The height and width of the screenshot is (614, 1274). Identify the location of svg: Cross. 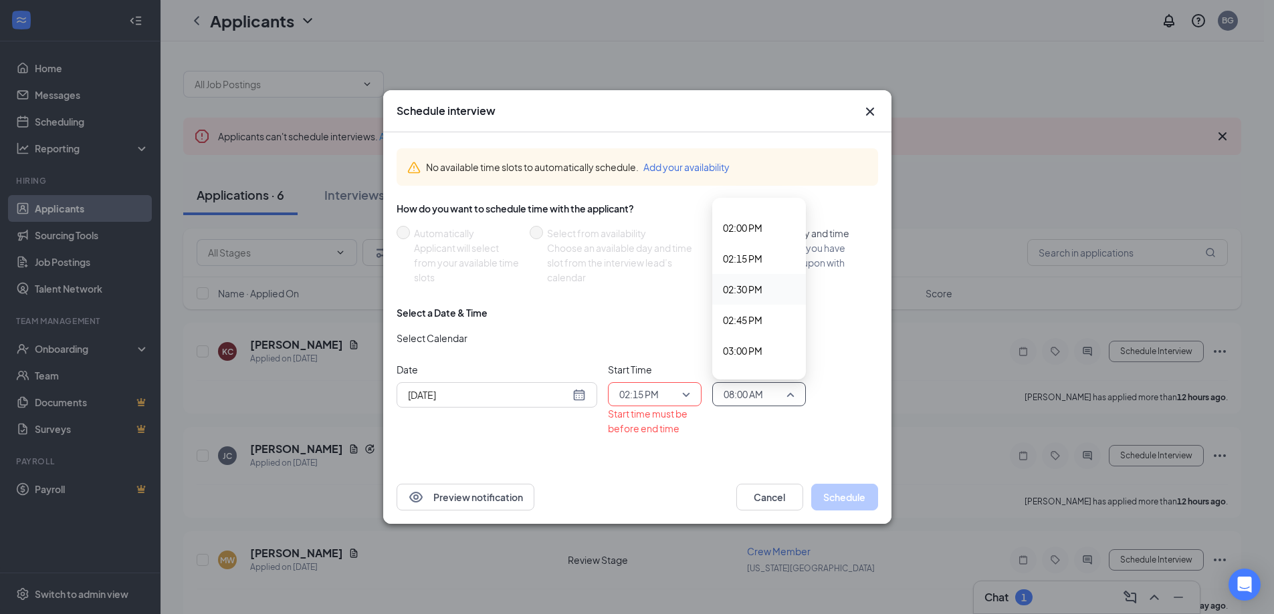
(870, 112).